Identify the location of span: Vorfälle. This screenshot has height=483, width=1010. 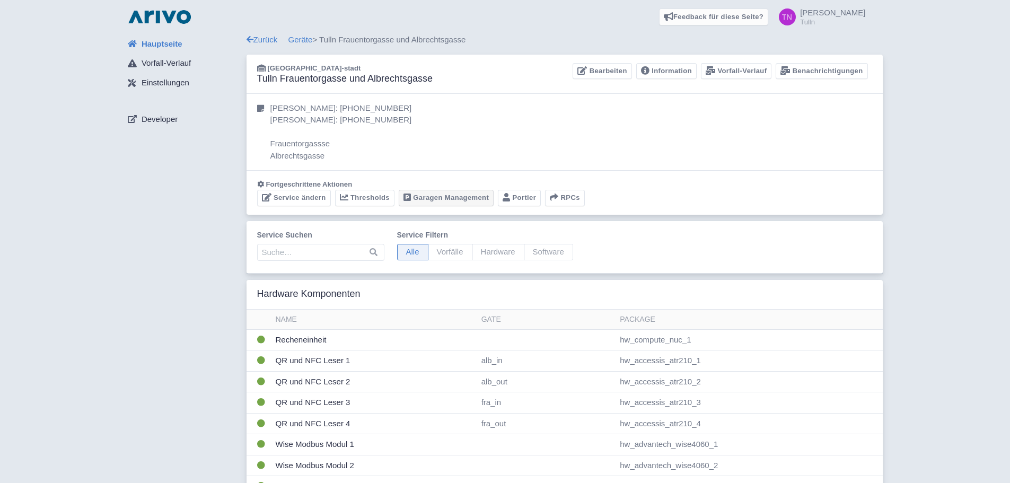
(450, 252).